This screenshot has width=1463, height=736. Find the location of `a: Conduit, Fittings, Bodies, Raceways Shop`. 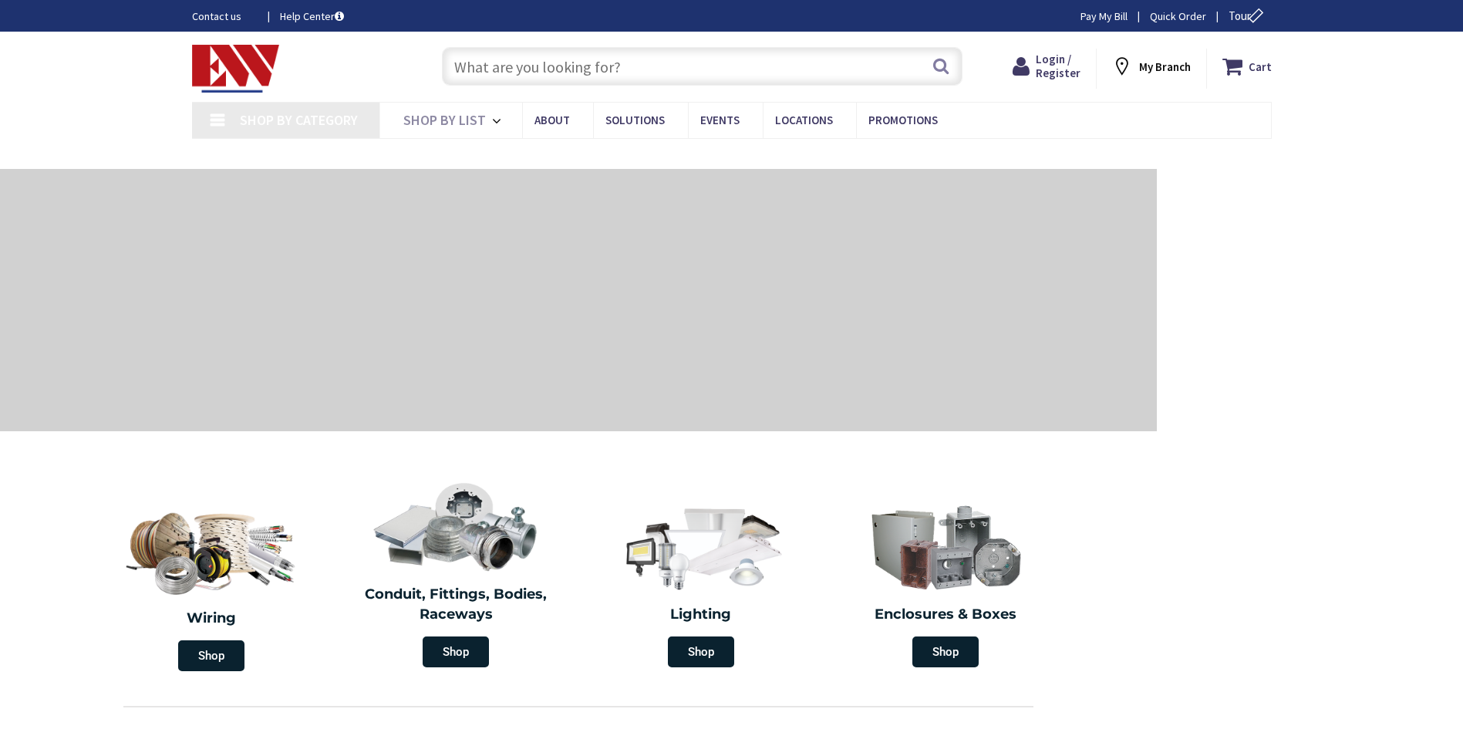

a: Conduit, Fittings, Bodies, Raceways Shop is located at coordinates (457, 574).